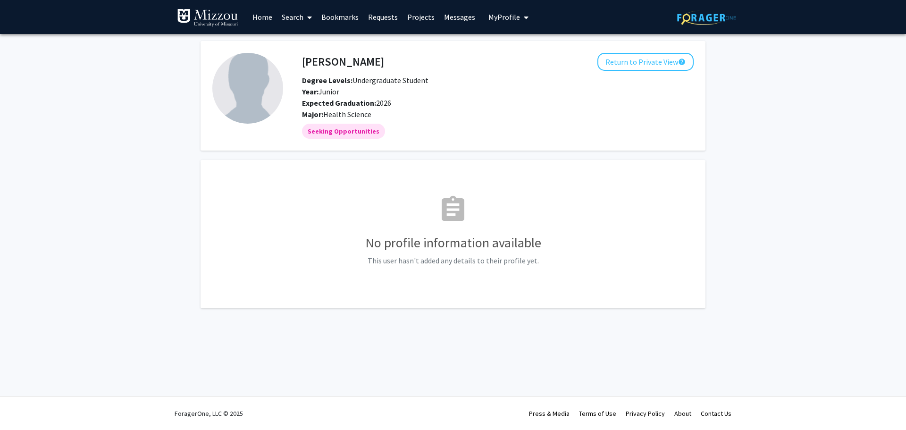 This screenshot has height=430, width=906. What do you see at coordinates (645, 62) in the screenshot?
I see `button: Return to Private View` at bounding box center [645, 62].